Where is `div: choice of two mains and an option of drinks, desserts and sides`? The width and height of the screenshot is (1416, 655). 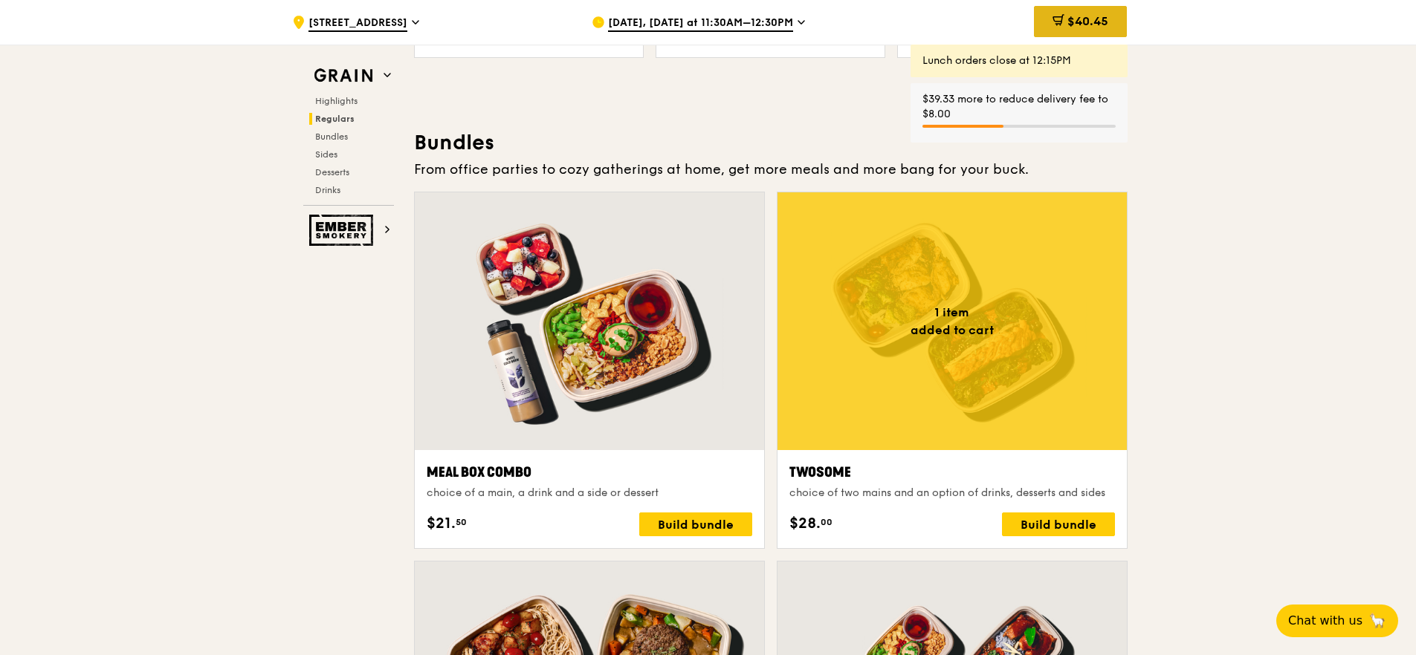
div: choice of two mains and an option of drinks, desserts and sides is located at coordinates (952, 493).